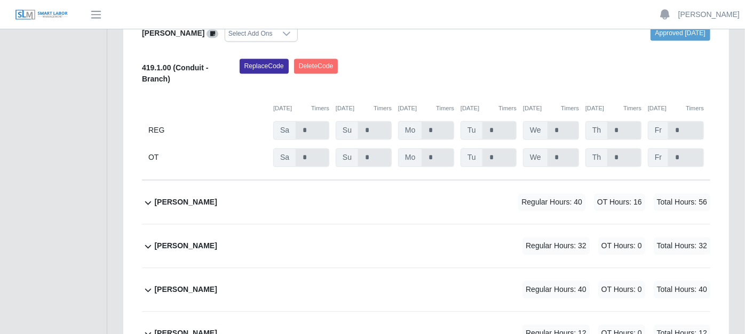 The image size is (745, 334). Describe the element at coordinates (316, 66) in the screenshot. I see `button: DeleteCode` at that location.